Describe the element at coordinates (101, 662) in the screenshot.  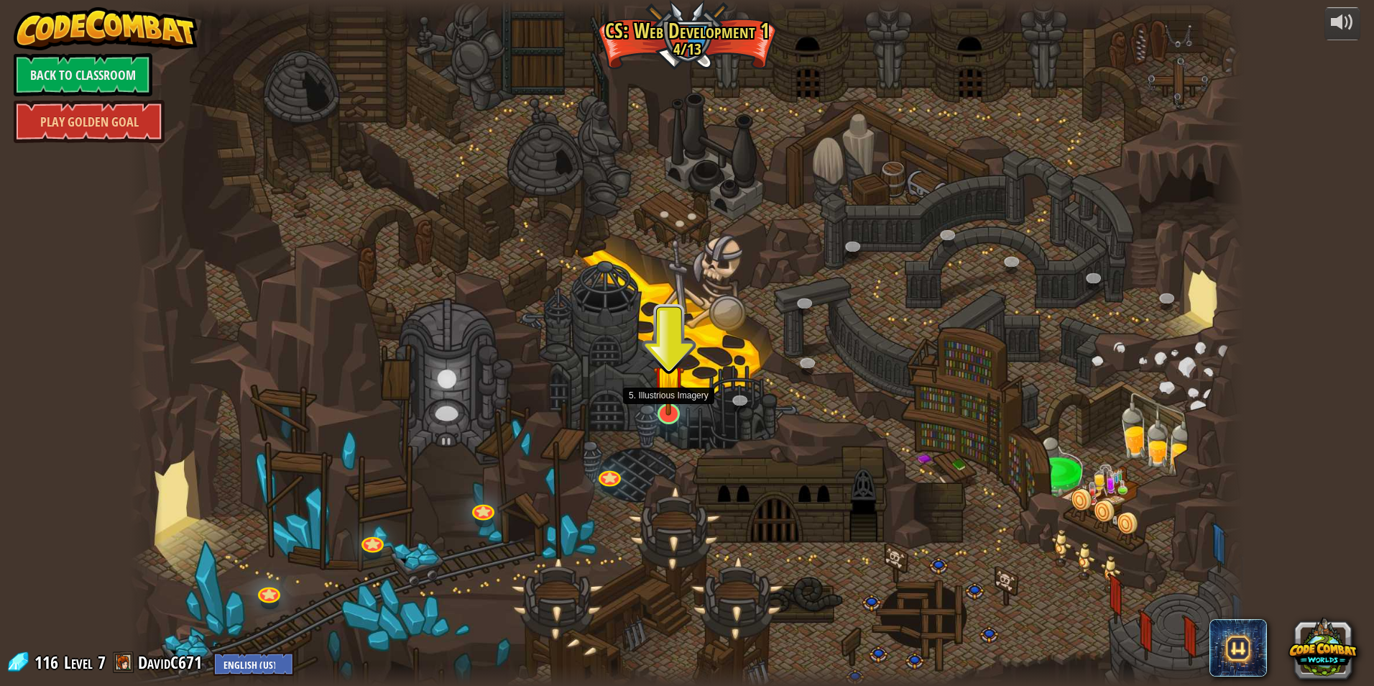
I see `span: 7` at that location.